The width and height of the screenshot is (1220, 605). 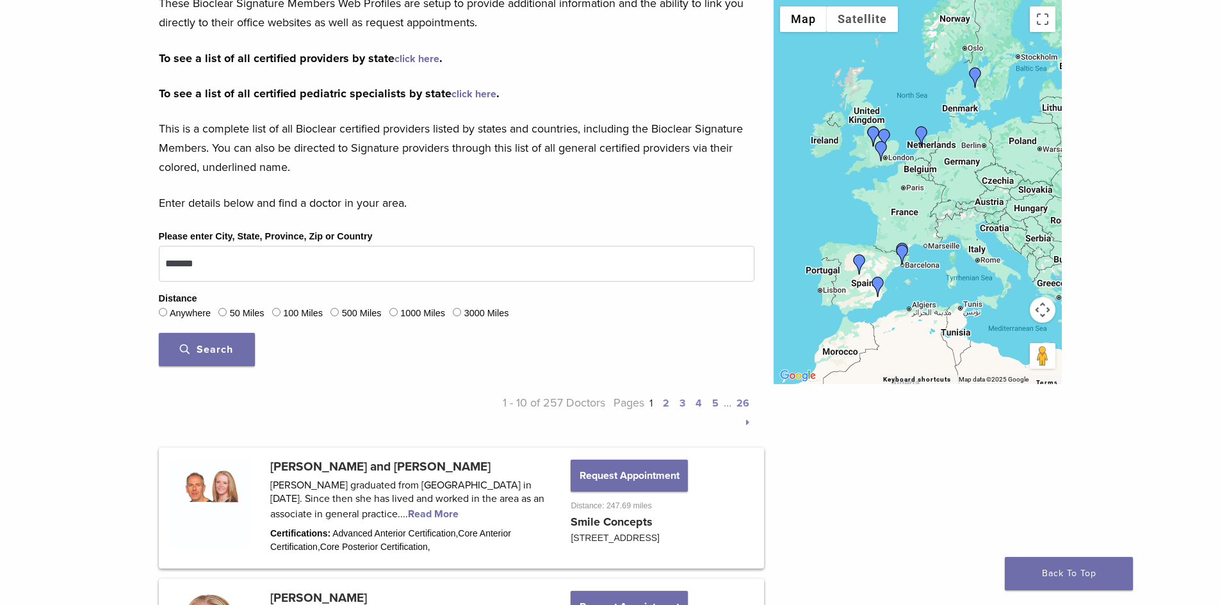 I want to click on a: Terms (opens in new tab), so click(x=1047, y=383).